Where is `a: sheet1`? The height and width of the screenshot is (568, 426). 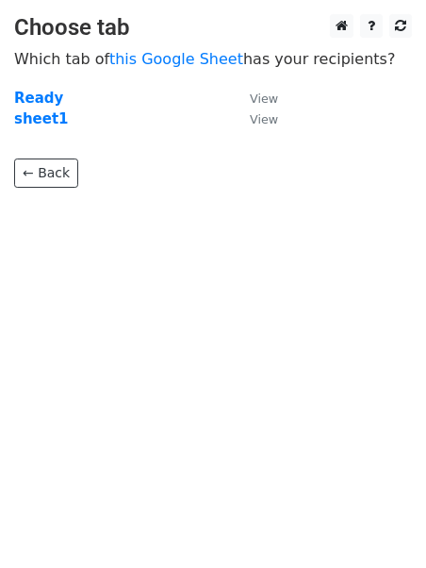 a: sheet1 is located at coordinates (41, 119).